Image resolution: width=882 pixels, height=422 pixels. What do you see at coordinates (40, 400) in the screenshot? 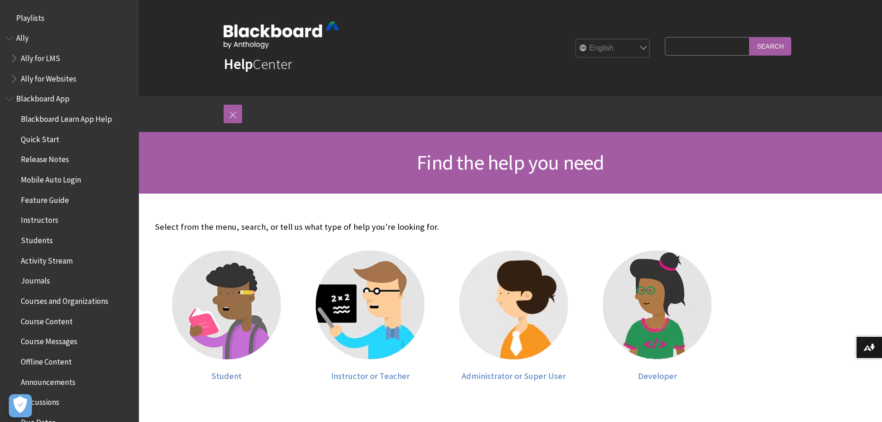
I see `span: Discussions` at bounding box center [40, 400].